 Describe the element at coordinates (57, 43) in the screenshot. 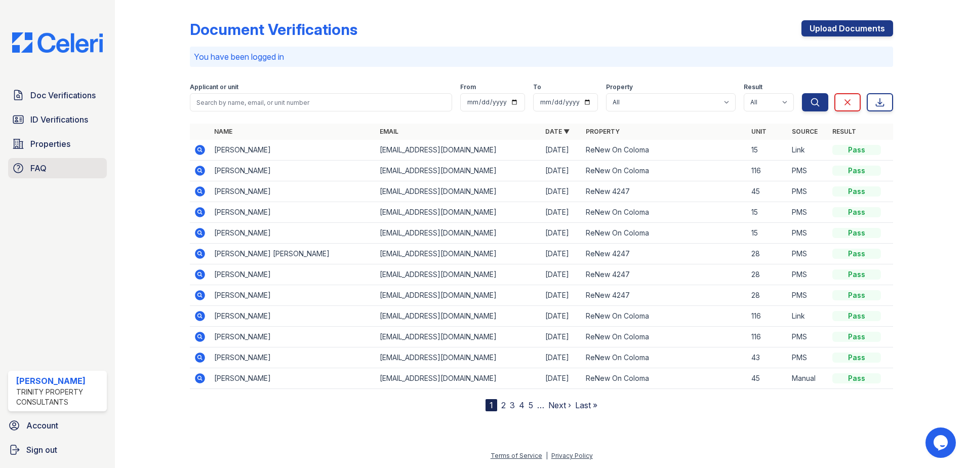

I see `img: CE_Logo_Blue-a8612792a0a2168367f1c8372b55b34899dd931a85d93a1a3d3e32e68fde9ad4.png` at that location.